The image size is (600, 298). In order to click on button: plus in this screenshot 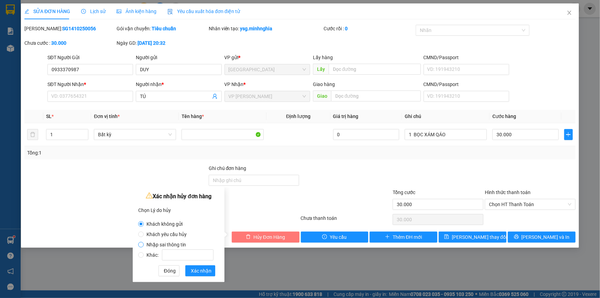, I will do `click(569, 135)`.